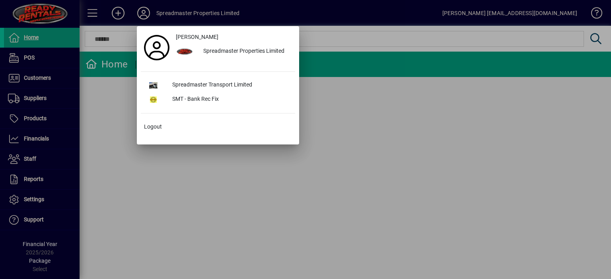  What do you see at coordinates (230, 85) in the screenshot?
I see `div: Spreadmaster Transport Limited` at bounding box center [230, 85].